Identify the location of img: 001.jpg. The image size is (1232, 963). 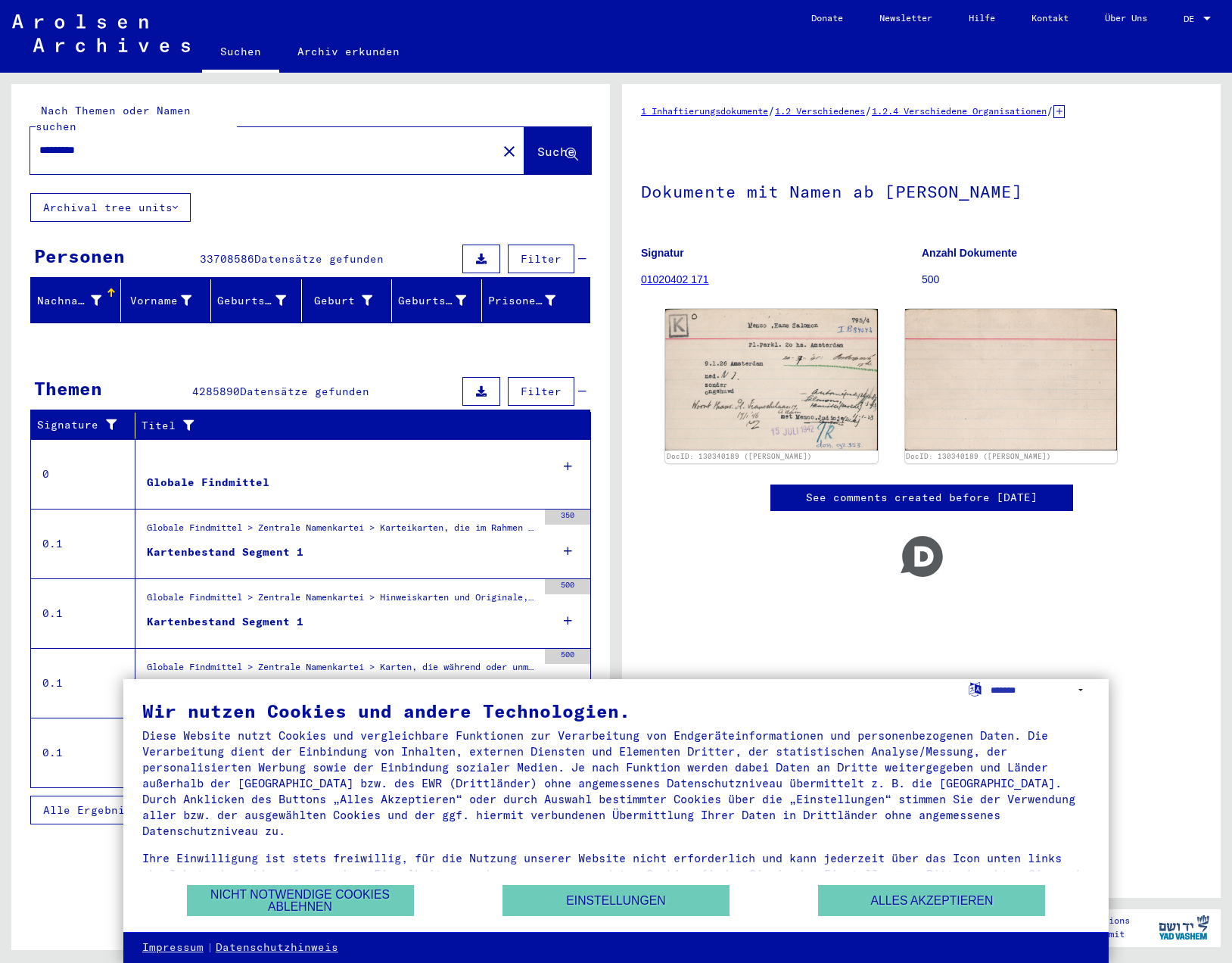
(772, 379).